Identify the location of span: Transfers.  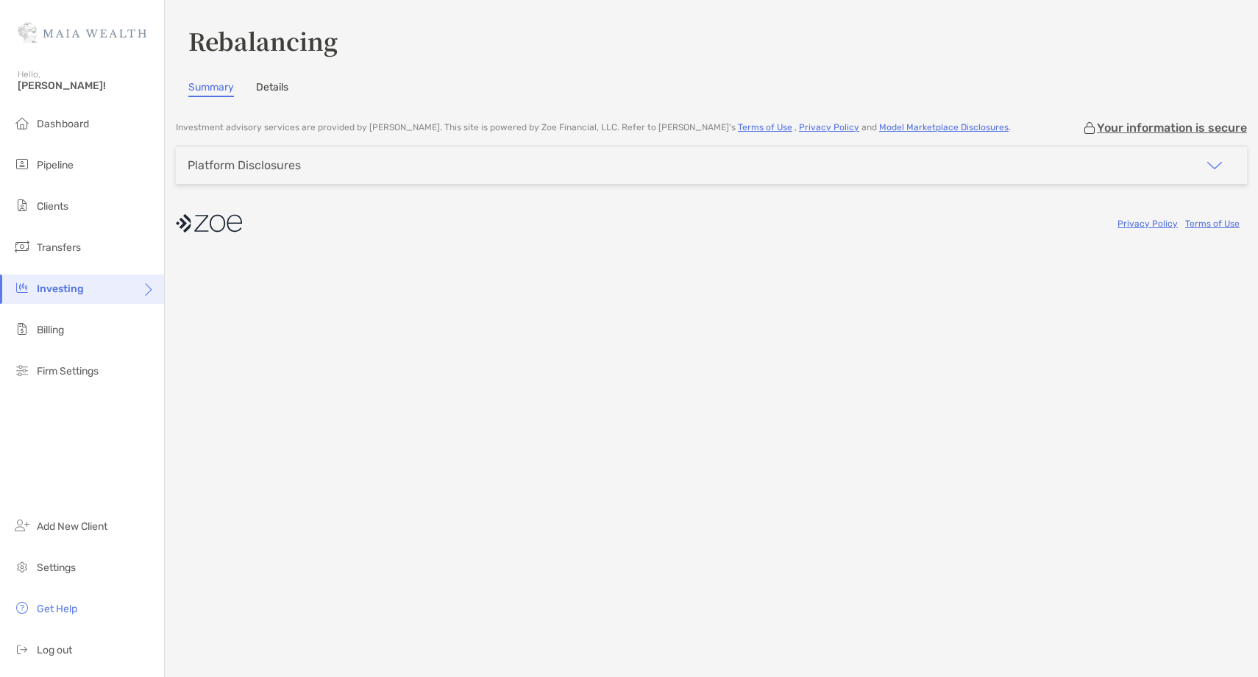
(59, 247).